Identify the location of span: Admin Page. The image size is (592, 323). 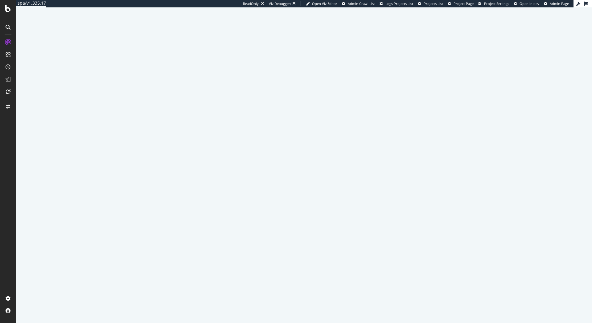
(559, 3).